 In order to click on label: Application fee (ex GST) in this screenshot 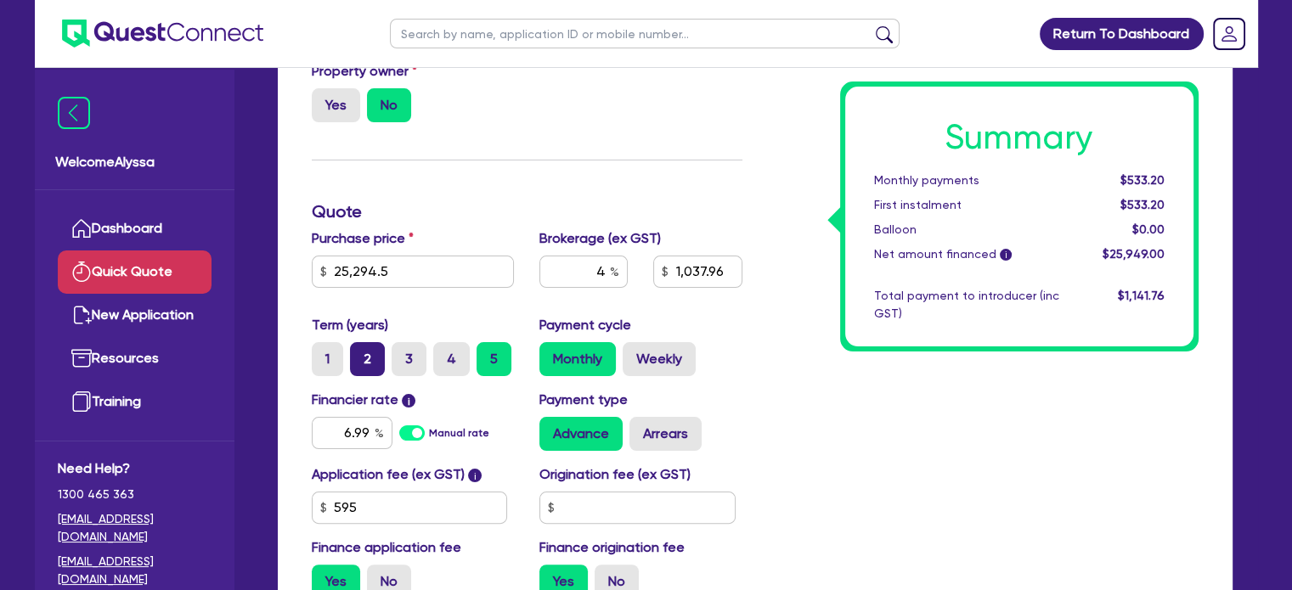, I will do `click(388, 475)`.